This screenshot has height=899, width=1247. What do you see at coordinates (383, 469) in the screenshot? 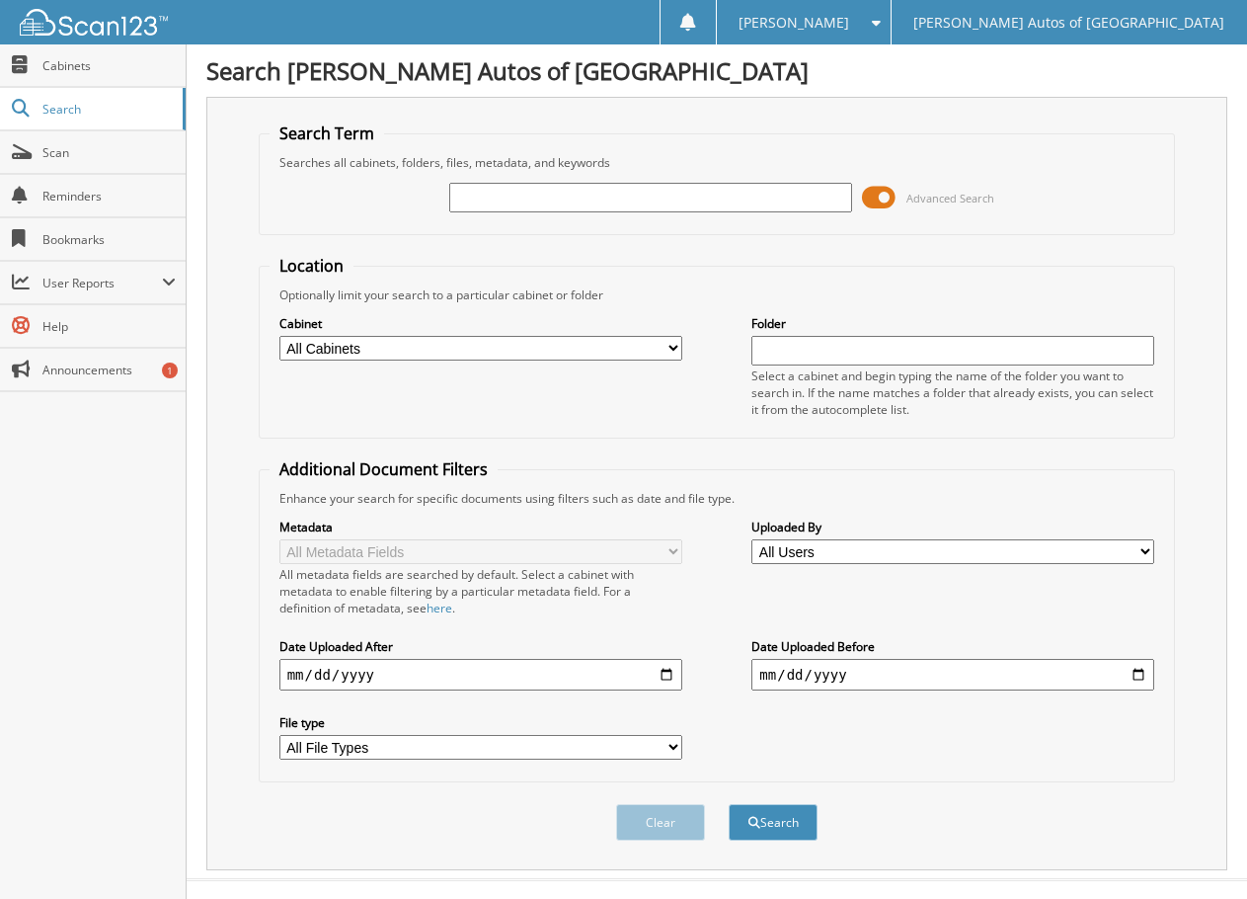
I see `legend: Additional Document Filters` at bounding box center [383, 469].